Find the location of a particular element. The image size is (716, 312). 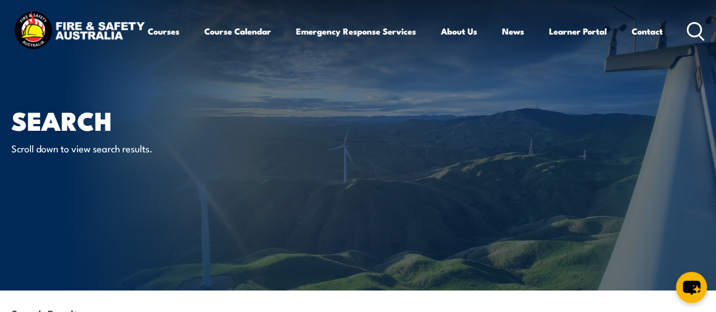

p: Scroll down to view search results. is located at coordinates (114, 148).